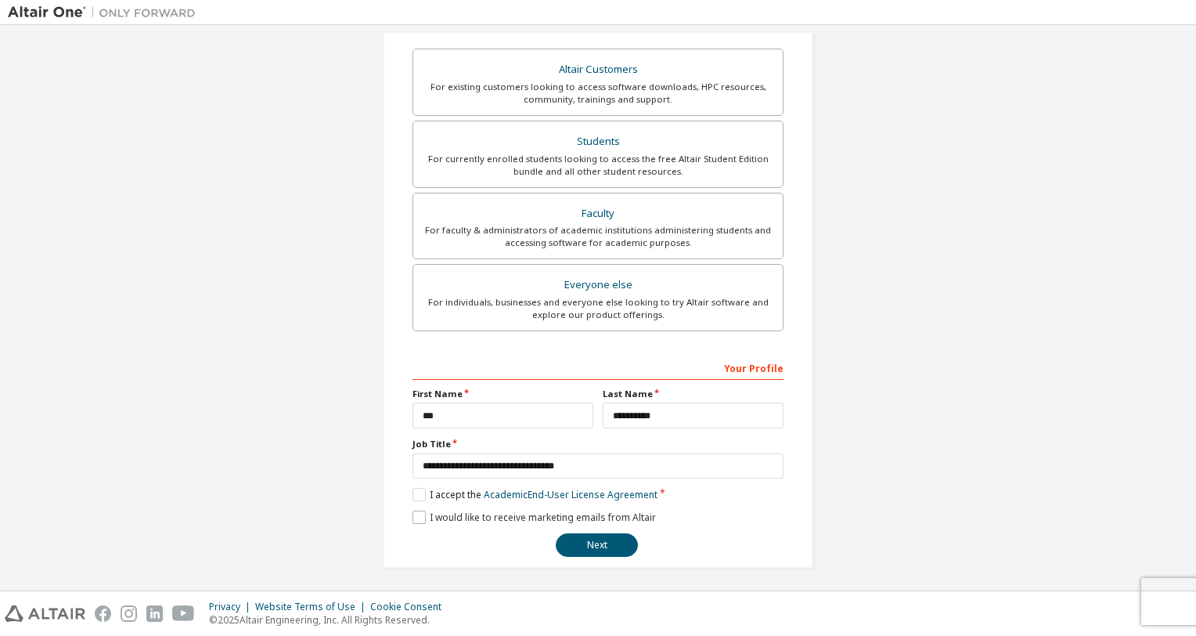  I want to click on img: facebook.svg, so click(103, 613).